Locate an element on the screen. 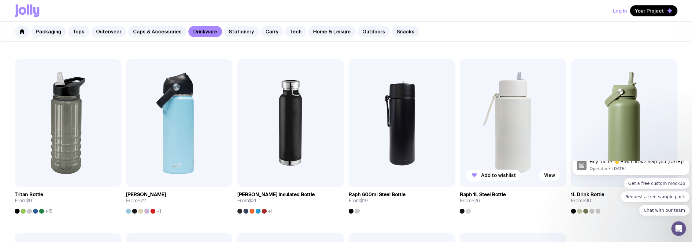 The width and height of the screenshot is (692, 242). a: Packaging is located at coordinates (49, 31).